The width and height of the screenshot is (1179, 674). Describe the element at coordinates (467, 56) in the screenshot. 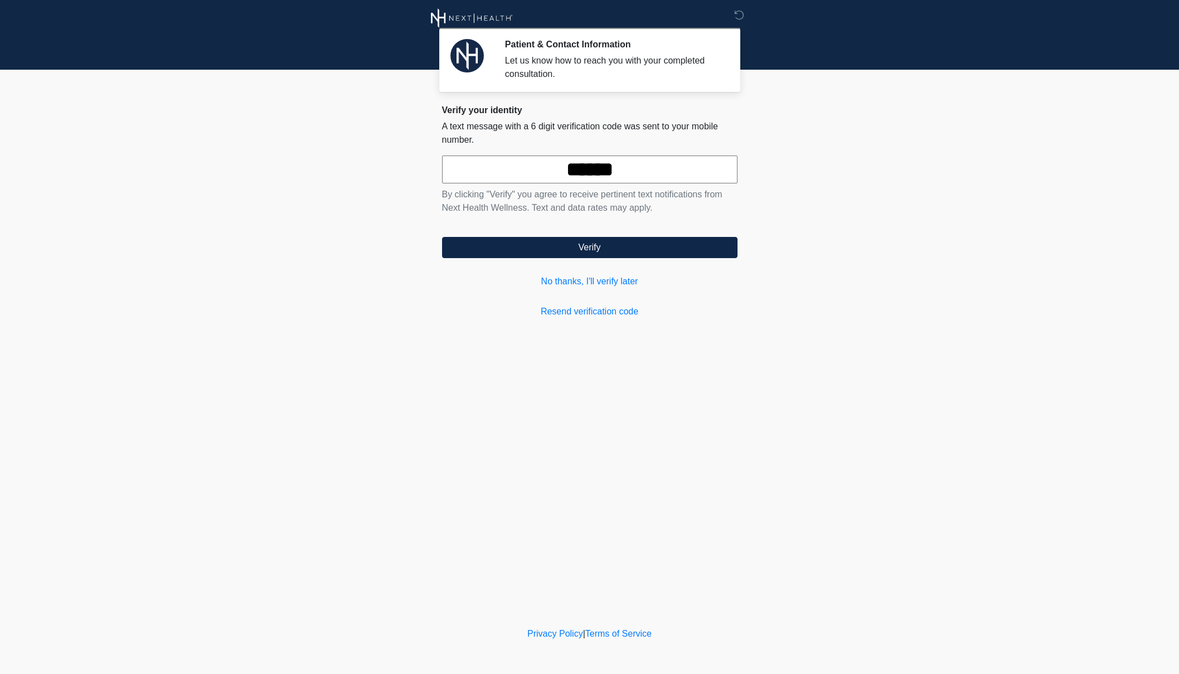

I see `img: Agent Avatar` at that location.